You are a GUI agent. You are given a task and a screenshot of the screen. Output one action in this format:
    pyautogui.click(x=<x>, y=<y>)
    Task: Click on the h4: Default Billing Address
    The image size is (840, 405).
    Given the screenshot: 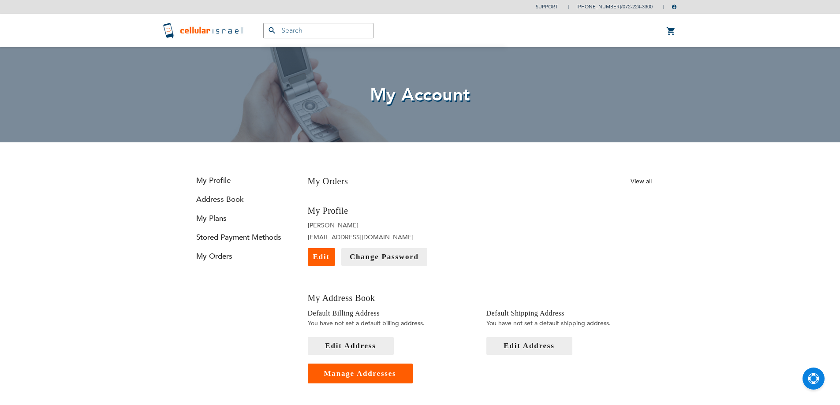 What is the action you would take?
    pyautogui.click(x=390, y=314)
    